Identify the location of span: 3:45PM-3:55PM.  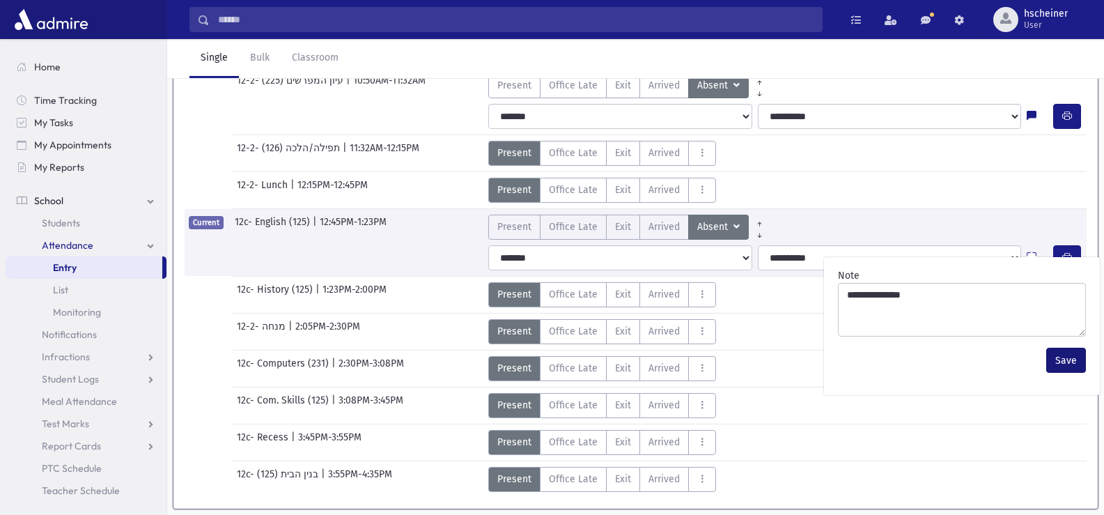
(330, 442).